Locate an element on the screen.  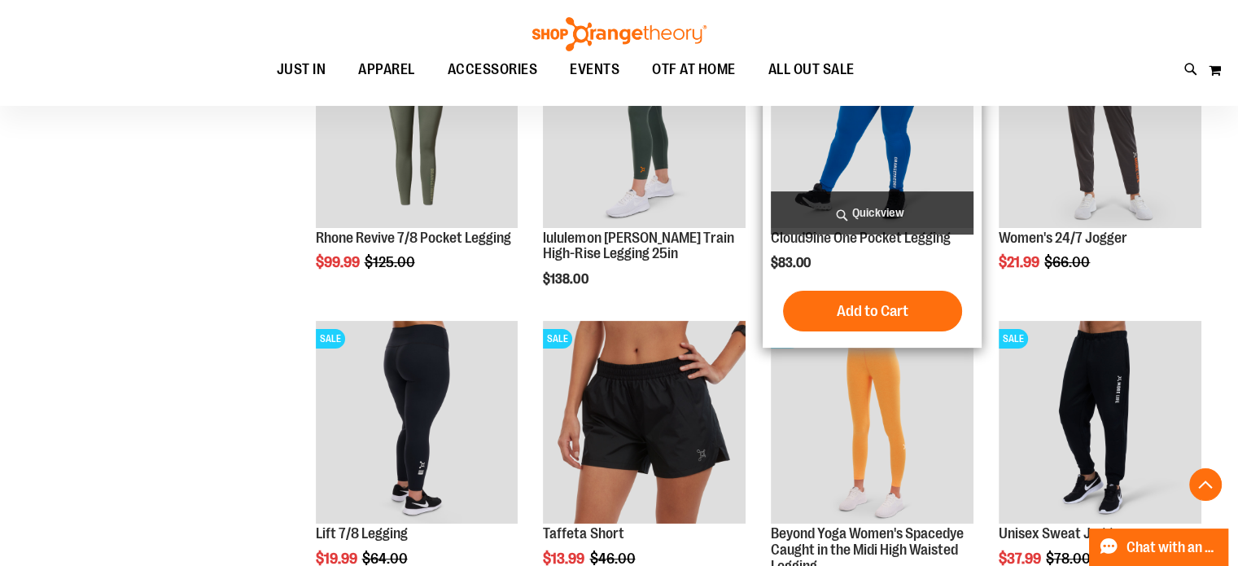
a: Taffeta Short is located at coordinates (583, 533).